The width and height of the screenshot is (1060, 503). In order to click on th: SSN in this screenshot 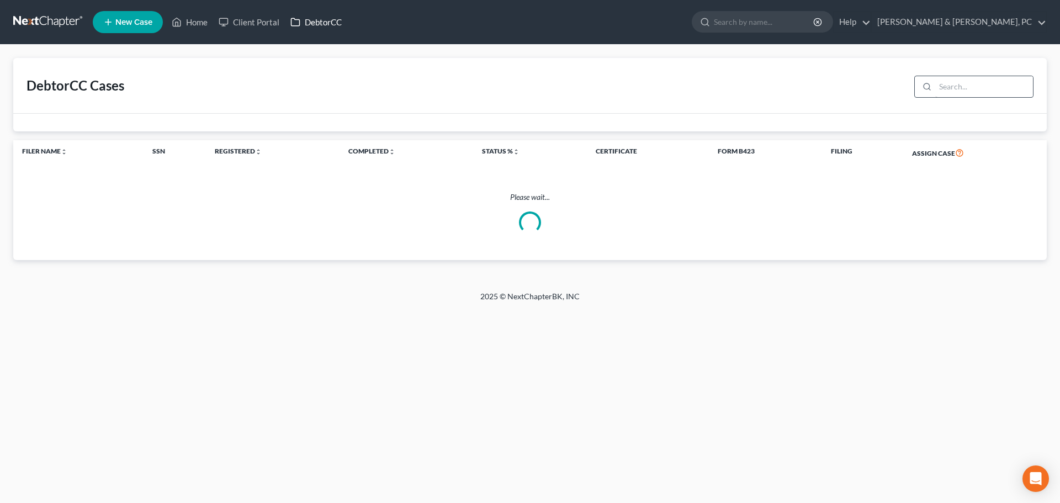, I will do `click(175, 153)`.